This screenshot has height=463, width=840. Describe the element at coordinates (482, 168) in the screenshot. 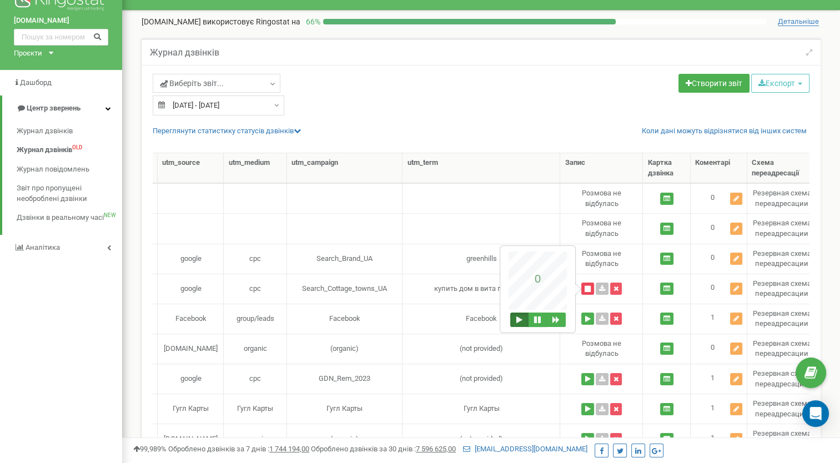

I see `th: utm_tеrm` at that location.